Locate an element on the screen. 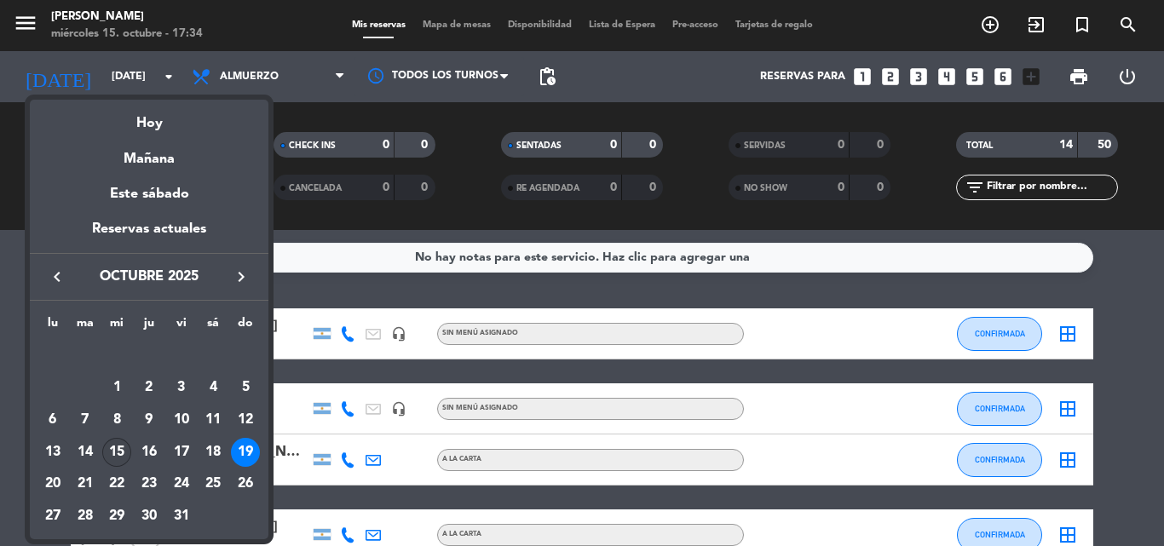 Image resolution: width=1164 pixels, height=546 pixels. div: 25 is located at coordinates (213, 484).